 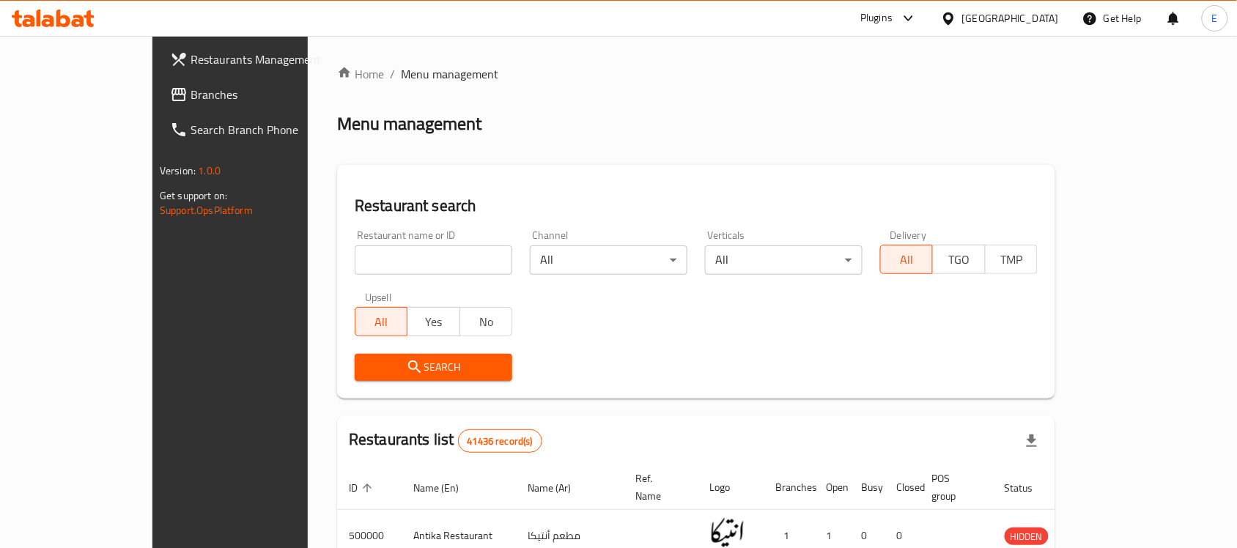 What do you see at coordinates (1215, 18) in the screenshot?
I see `span: E` at bounding box center [1215, 18].